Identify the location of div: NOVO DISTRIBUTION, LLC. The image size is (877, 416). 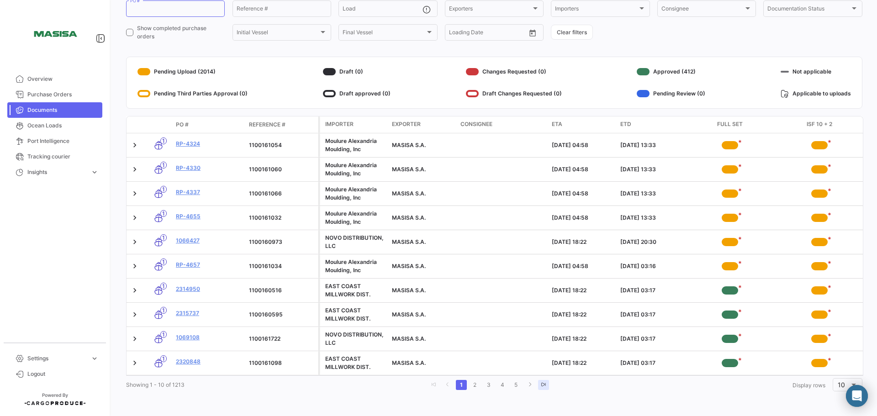
(355, 242).